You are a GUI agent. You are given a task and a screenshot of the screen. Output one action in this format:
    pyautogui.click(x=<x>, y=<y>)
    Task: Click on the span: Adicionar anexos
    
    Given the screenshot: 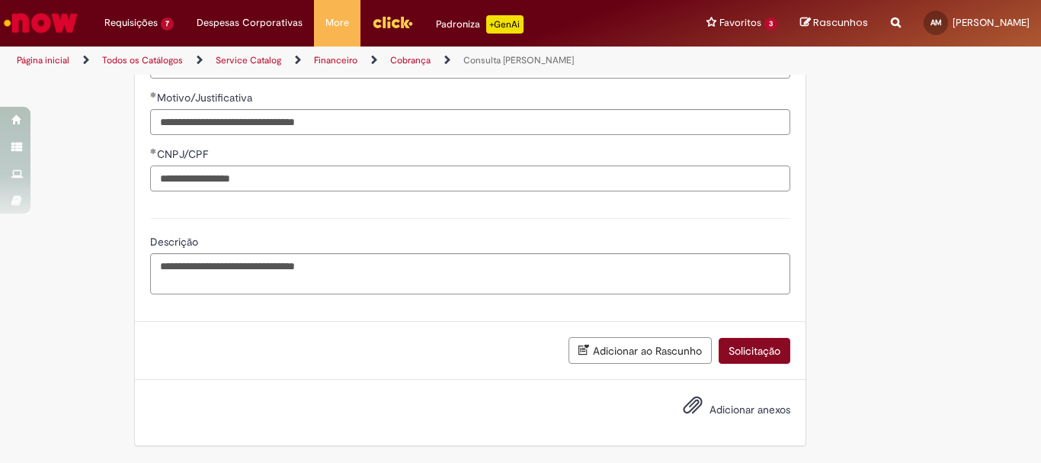 What is the action you would take?
    pyautogui.click(x=750, y=409)
    